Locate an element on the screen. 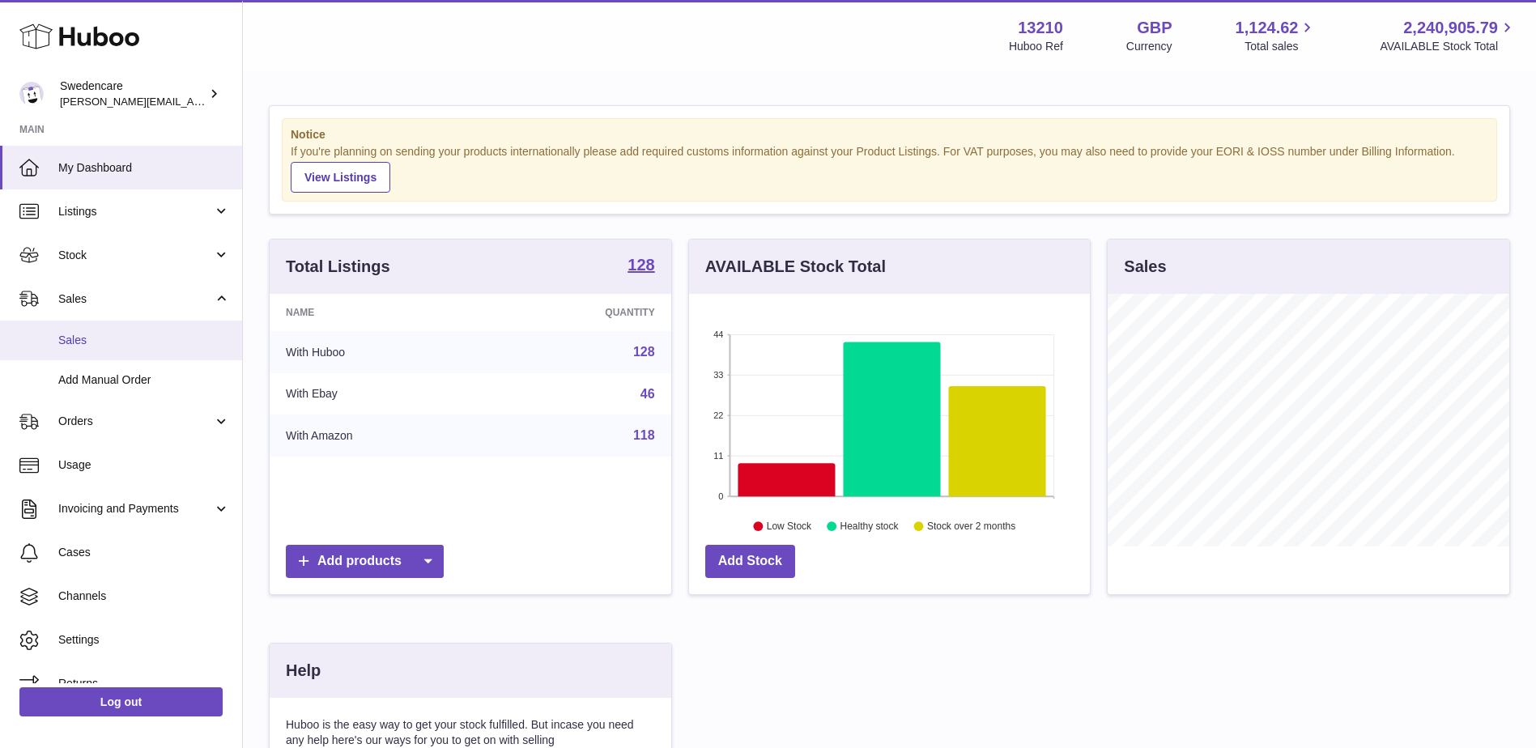 The height and width of the screenshot is (748, 1536). div: Huboo Ref is located at coordinates (1036, 46).